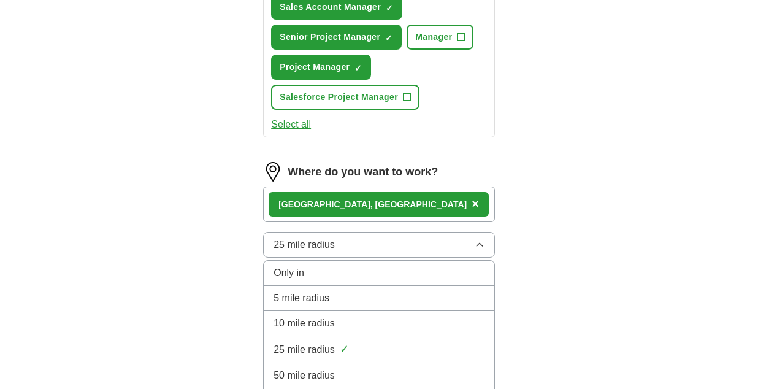  Describe the element at coordinates (304, 375) in the screenshot. I see `span: 50 mile radius` at that location.